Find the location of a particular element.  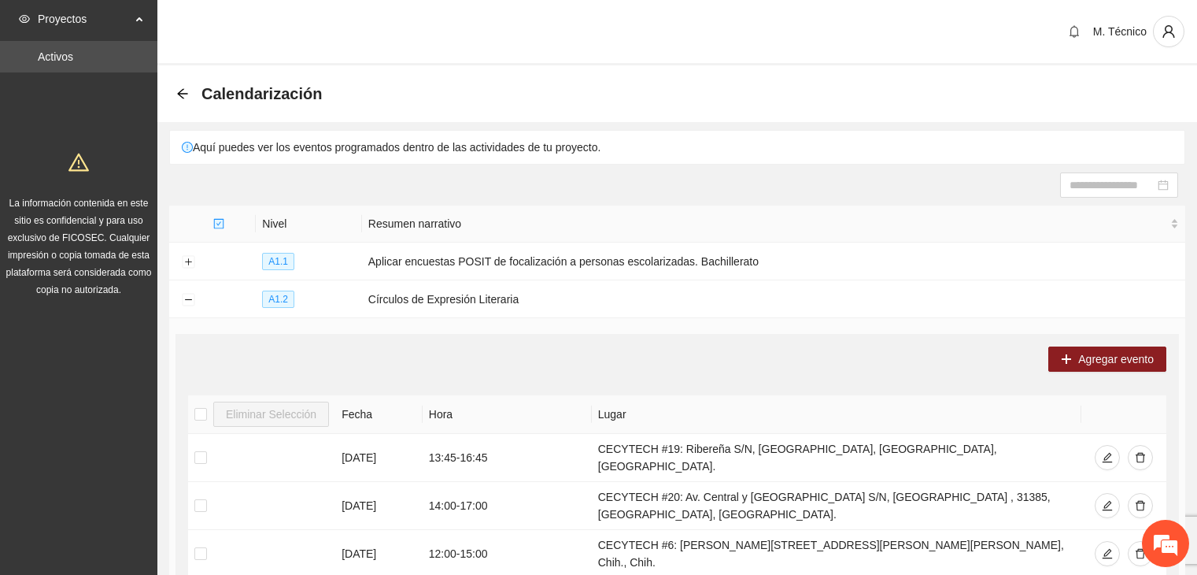

th: Lugar is located at coordinates (837, 414).